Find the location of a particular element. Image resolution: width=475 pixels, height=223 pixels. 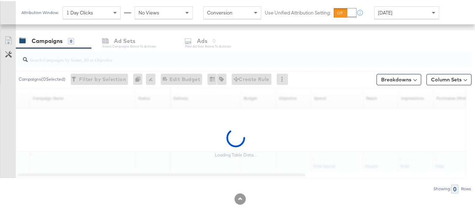

span: No Views is located at coordinates (149, 12).